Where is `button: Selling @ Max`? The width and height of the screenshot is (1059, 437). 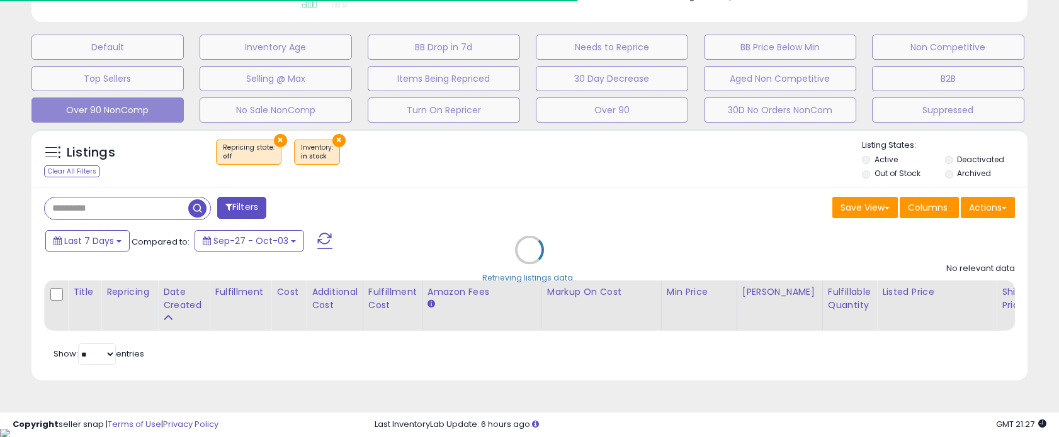
button: Selling @ Max is located at coordinates (276, 79).